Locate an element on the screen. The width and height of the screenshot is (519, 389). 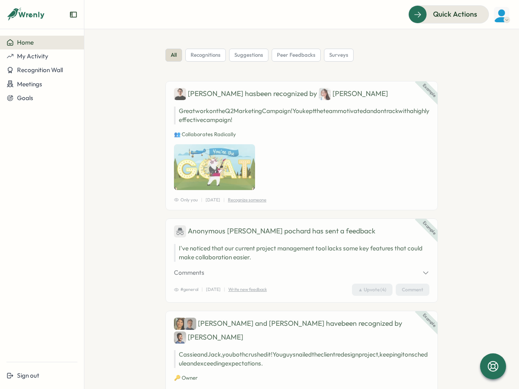
img: Carlos is located at coordinates (180, 338).